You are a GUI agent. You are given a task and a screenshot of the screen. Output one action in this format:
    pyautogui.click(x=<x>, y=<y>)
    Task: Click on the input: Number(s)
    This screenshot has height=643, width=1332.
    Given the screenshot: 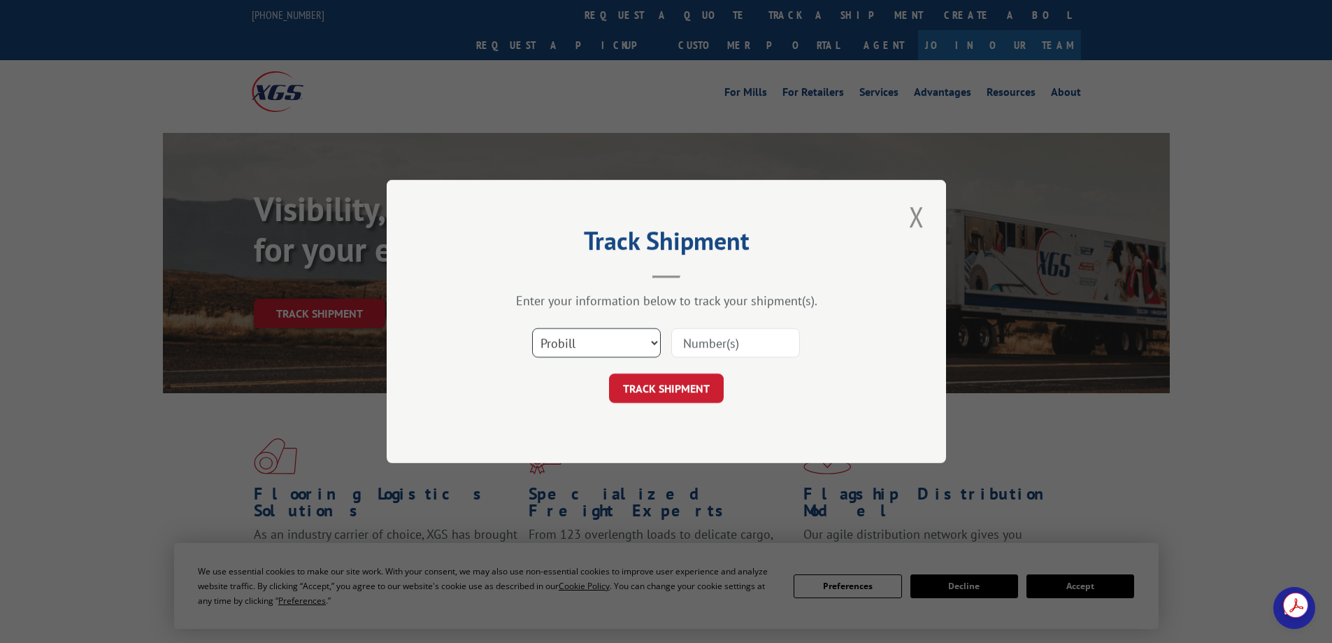 What is the action you would take?
    pyautogui.click(x=735, y=343)
    